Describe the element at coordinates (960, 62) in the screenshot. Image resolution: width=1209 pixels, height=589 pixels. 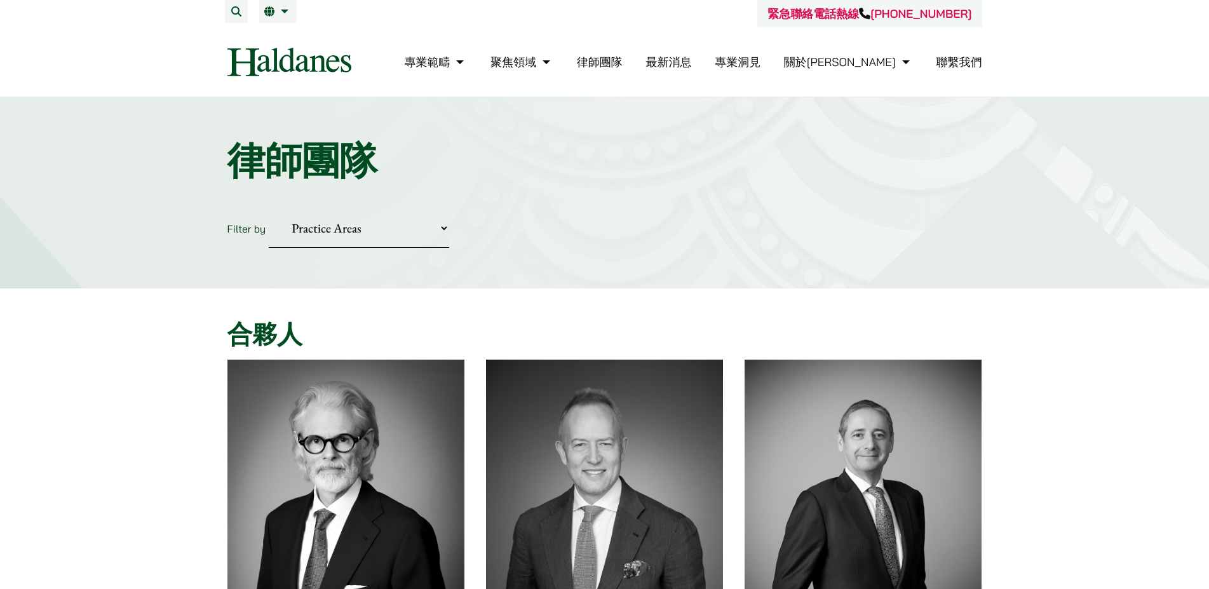
I see `a: 聯繫我們` at that location.